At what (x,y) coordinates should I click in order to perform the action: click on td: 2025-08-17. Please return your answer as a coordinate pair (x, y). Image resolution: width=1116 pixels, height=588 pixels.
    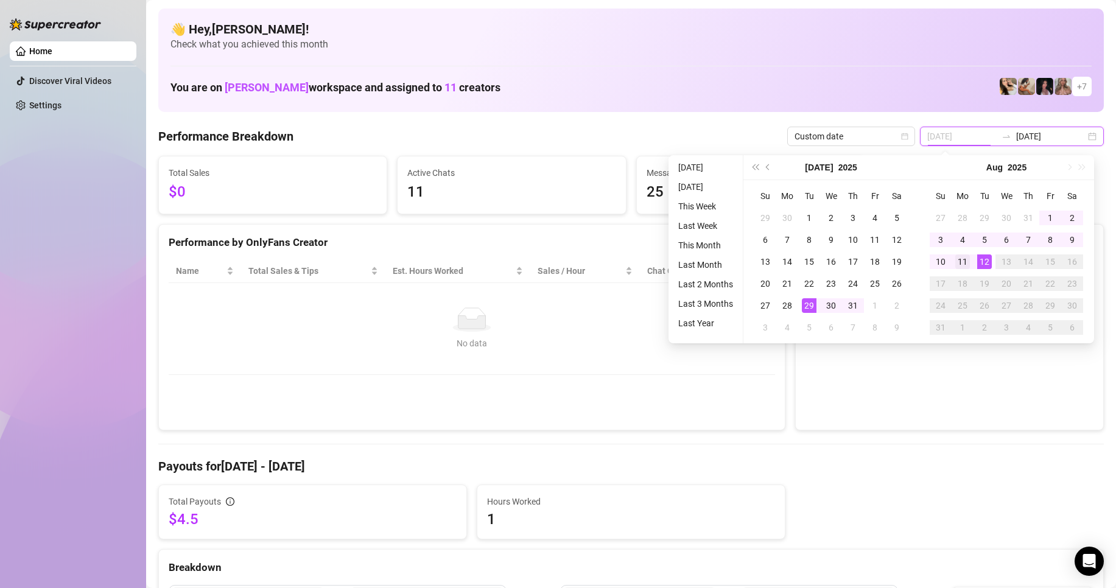
    Looking at the image, I should click on (940, 284).